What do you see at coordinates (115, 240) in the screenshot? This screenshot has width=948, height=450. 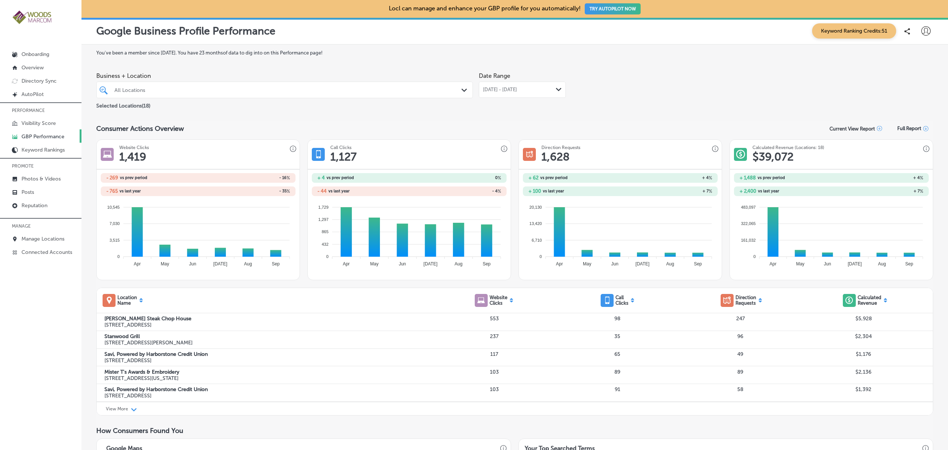 I see `tspan: 3,515` at bounding box center [115, 240].